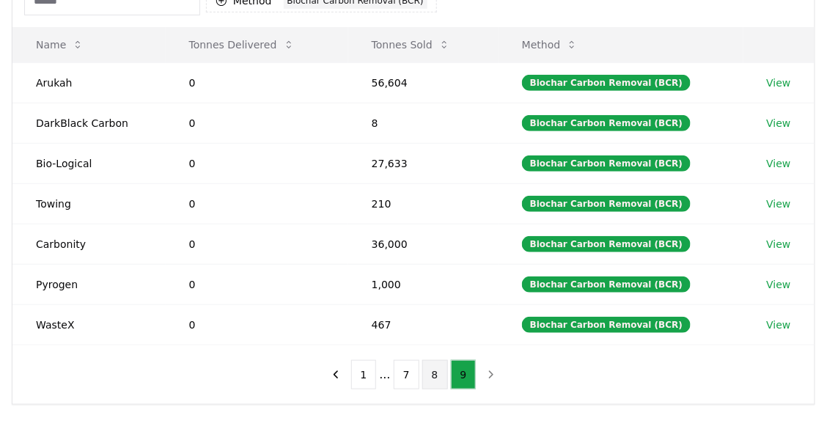 The height and width of the screenshot is (429, 827). What do you see at coordinates (423, 122) in the screenshot?
I see `td: 8` at bounding box center [423, 122].